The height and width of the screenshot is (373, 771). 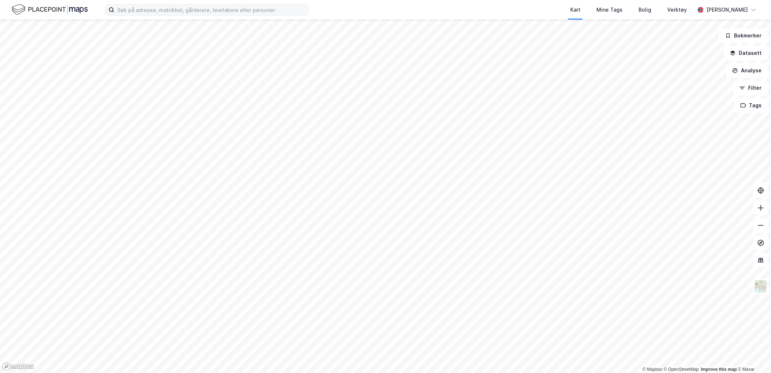 What do you see at coordinates (677, 10) in the screenshot?
I see `div: Verktøy` at bounding box center [677, 10].